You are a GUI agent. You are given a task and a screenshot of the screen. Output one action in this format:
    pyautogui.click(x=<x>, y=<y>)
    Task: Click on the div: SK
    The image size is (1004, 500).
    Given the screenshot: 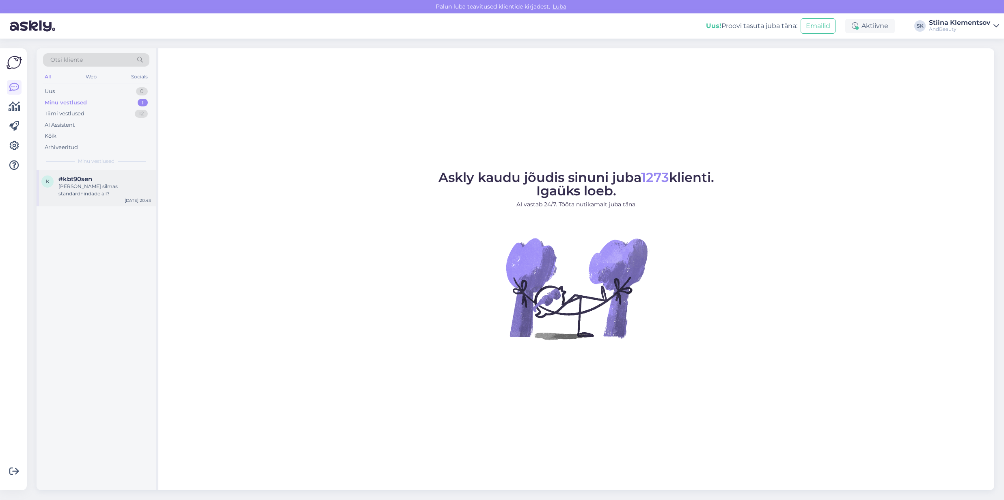 What is the action you would take?
    pyautogui.click(x=920, y=26)
    